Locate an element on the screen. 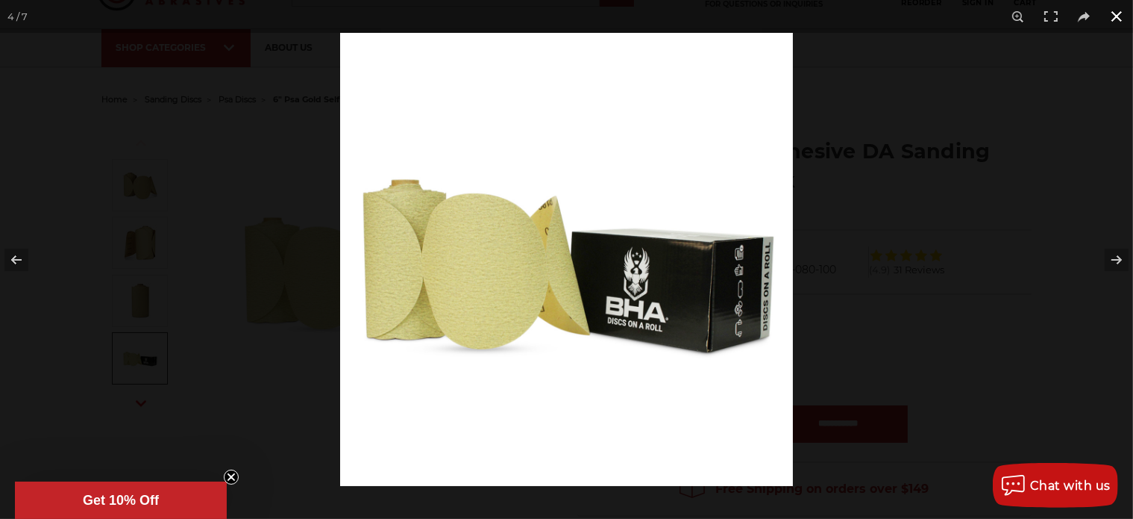  img: bha-6-inch-psa-adhesive-sanding-discs-roll__61079.1670353915.jpg is located at coordinates (566, 259).